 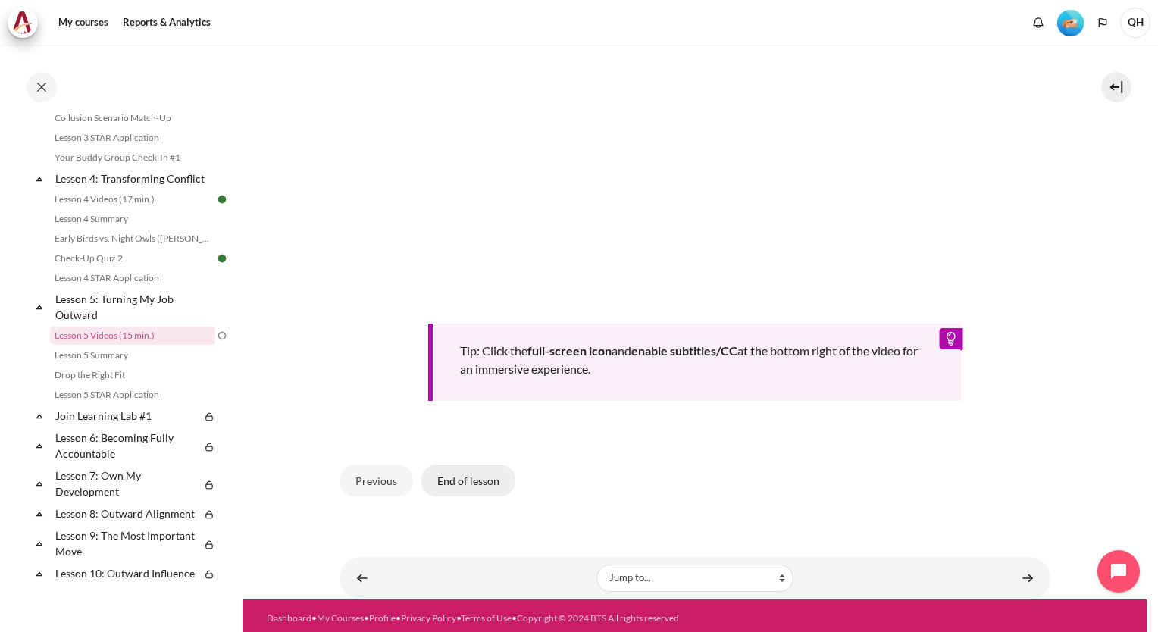 I want to click on a: Reports & Analytics, so click(x=167, y=23).